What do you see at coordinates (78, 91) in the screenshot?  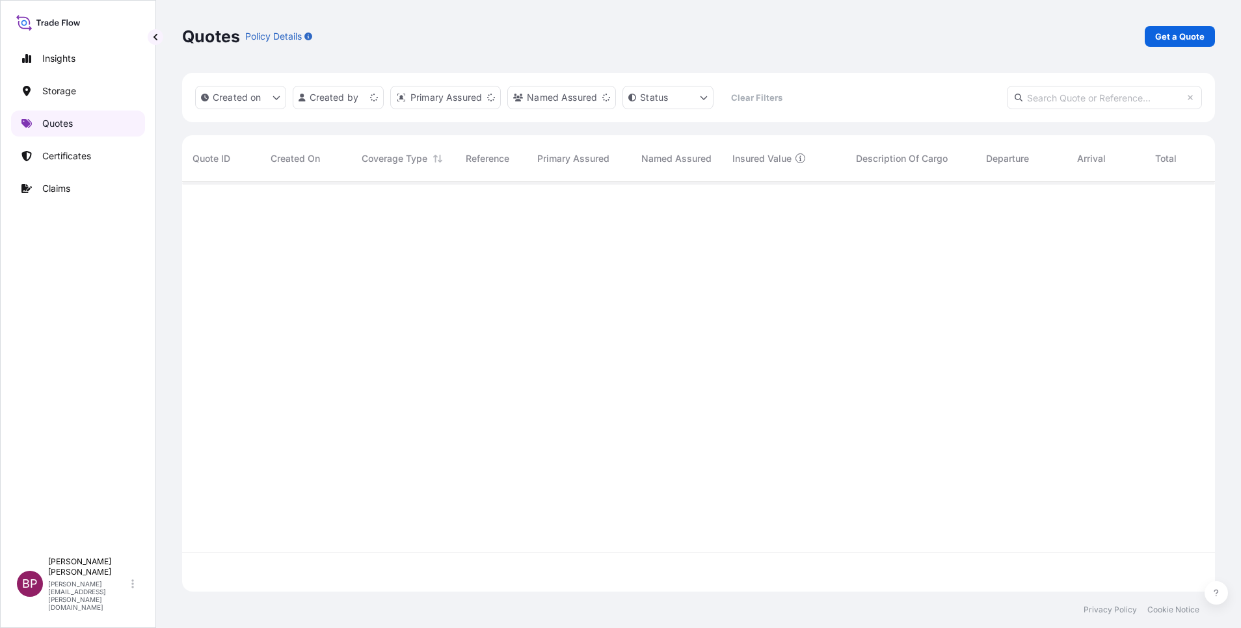 I see `a: Storage` at bounding box center [78, 91].